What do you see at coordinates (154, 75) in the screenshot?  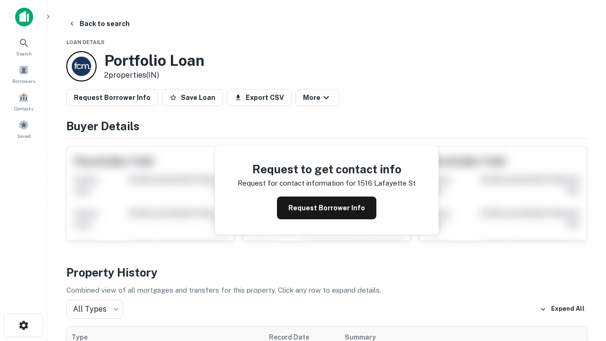 I see `p: 2 properties (IN)` at bounding box center [154, 75].